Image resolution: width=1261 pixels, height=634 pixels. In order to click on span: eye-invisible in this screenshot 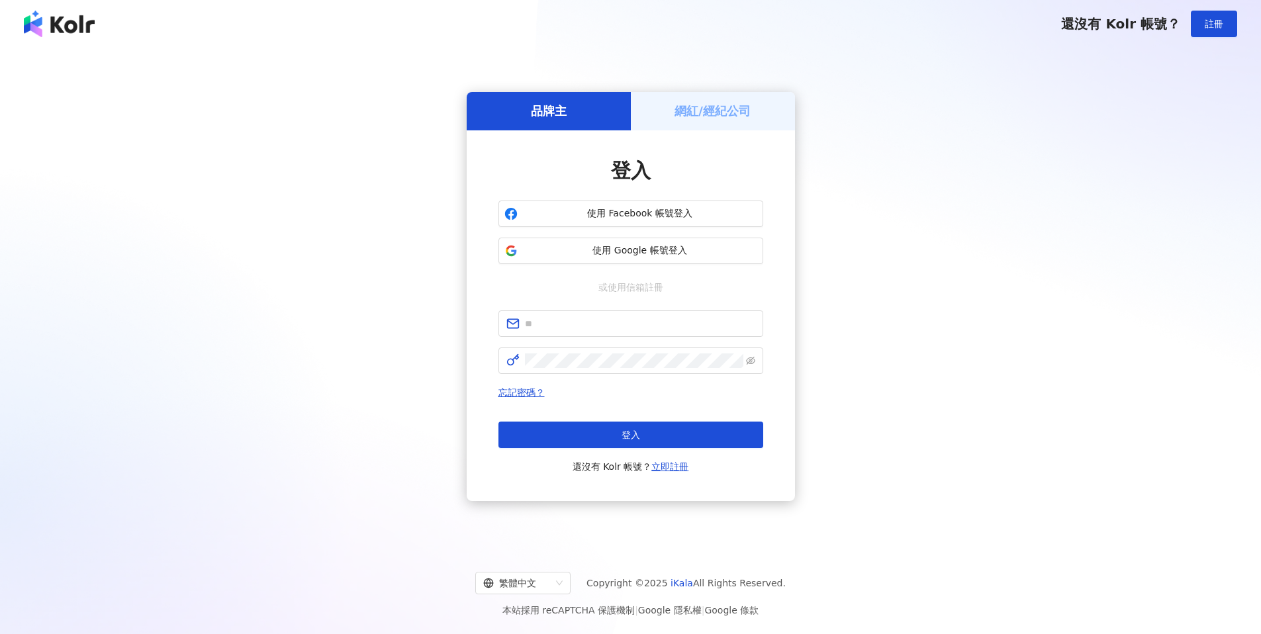, I will do `click(750, 361)`.